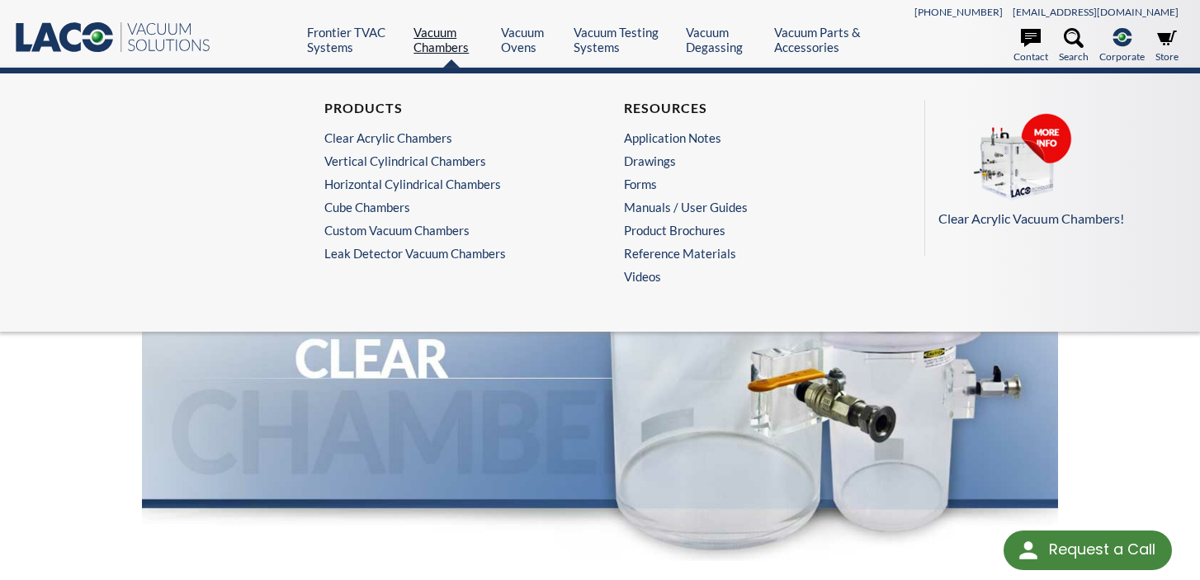  I want to click on img: CHAMBERS.png, so click(1021, 159).